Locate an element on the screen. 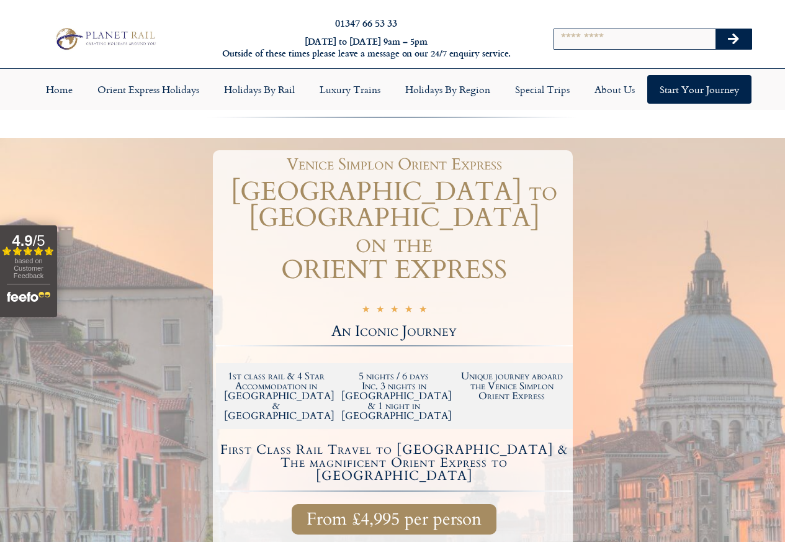 This screenshot has height=542, width=785. div: 5/5 is located at coordinates (394, 310).